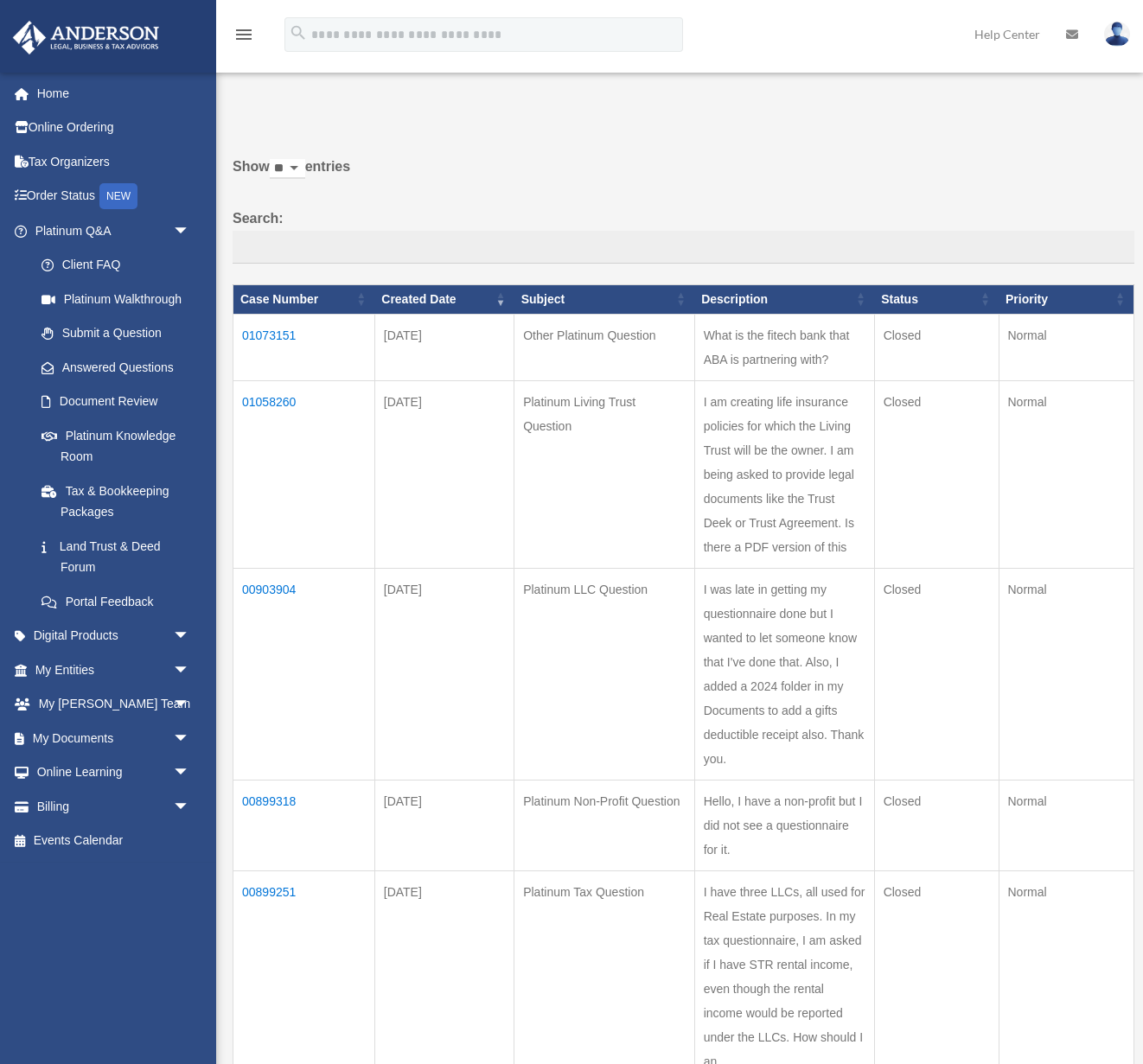  I want to click on td: Platinum Living Trust Question, so click(604, 474).